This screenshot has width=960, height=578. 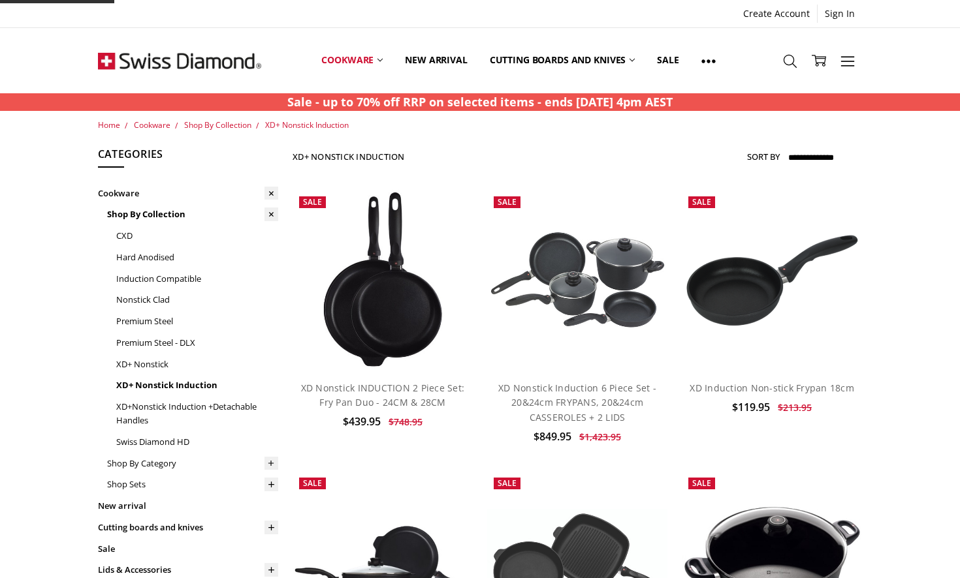 What do you see at coordinates (197, 442) in the screenshot?
I see `a: Swiss Diamond HD` at bounding box center [197, 442].